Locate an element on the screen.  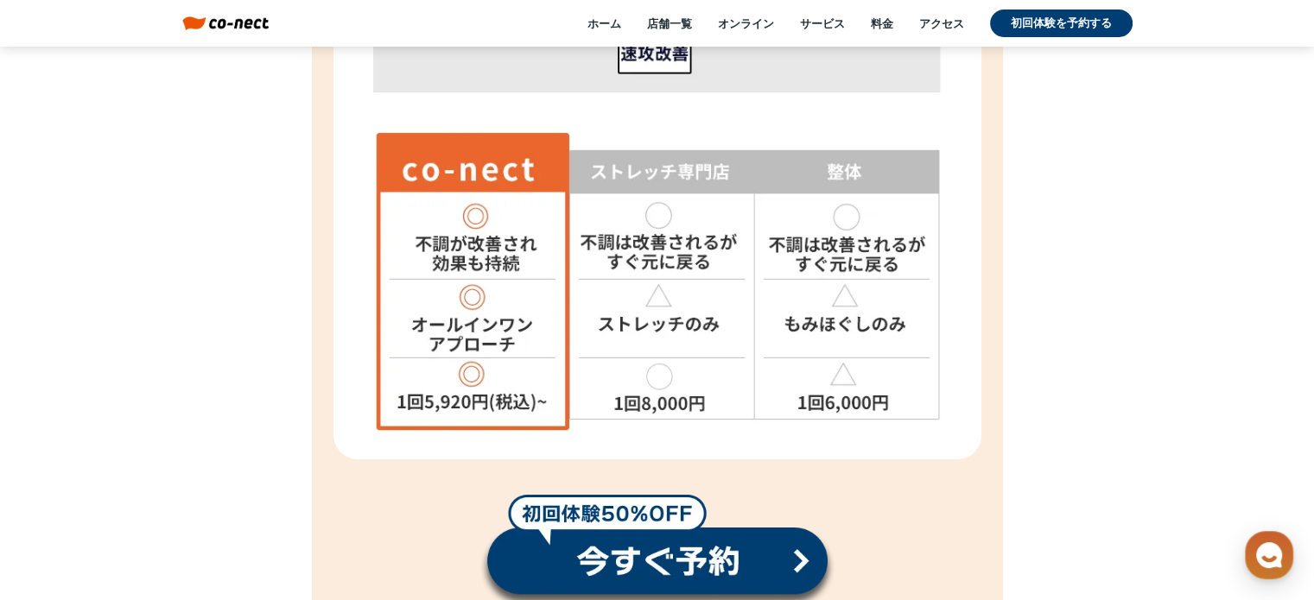
a: 店舗一覧 is located at coordinates (669, 23).